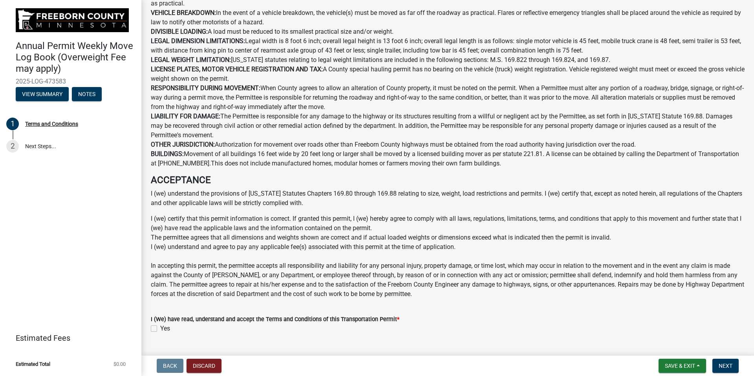 This screenshot has width=754, height=376. I want to click on span: Estimated Total, so click(33, 364).